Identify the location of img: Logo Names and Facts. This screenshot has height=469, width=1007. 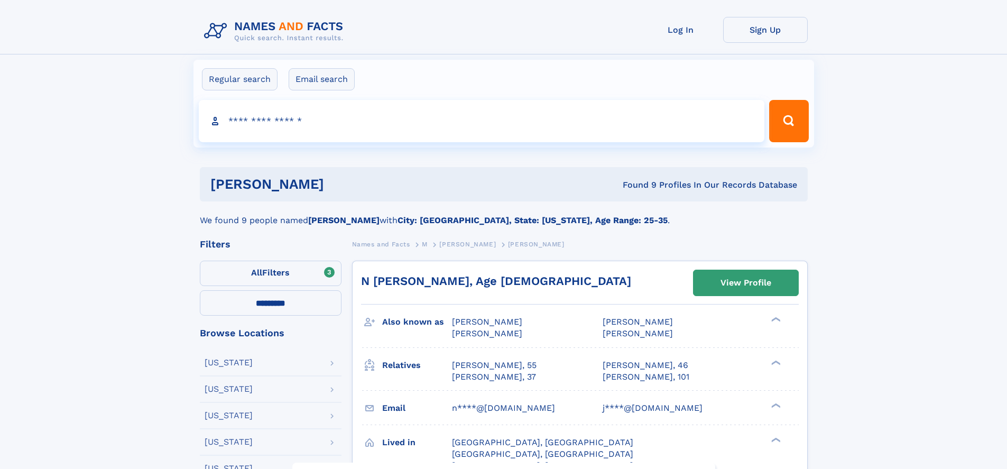
(276, 31).